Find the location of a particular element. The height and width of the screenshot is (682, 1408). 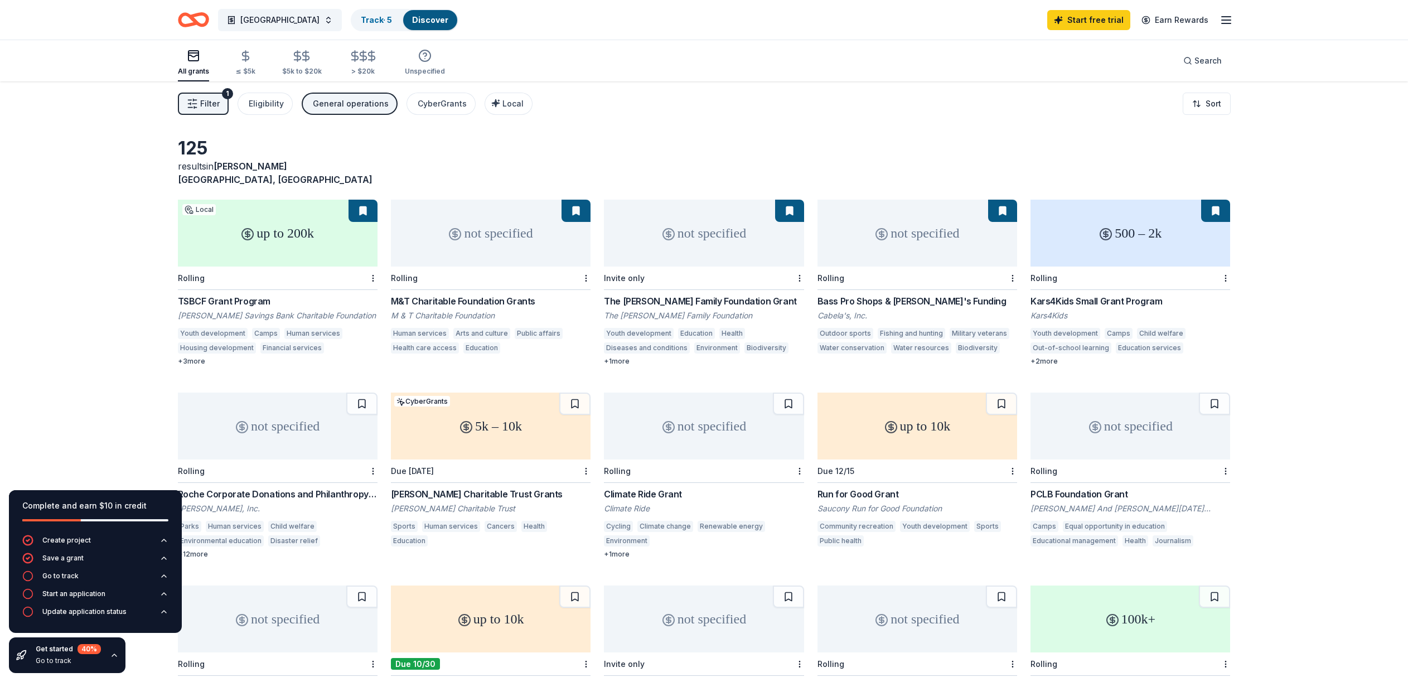

button: Sort is located at coordinates (1207, 104).